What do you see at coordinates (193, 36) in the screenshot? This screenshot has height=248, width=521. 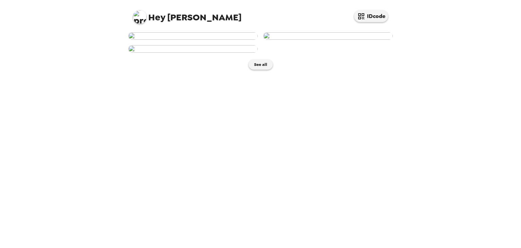 I see `img: user-273931` at bounding box center [193, 36].